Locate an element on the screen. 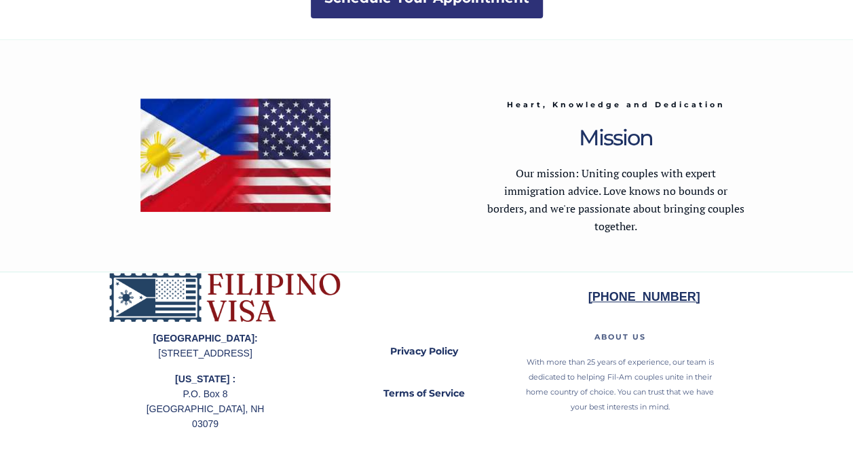 Image resolution: width=853 pixels, height=474 pixels. span: Heart, Knowledge and Dedication is located at coordinates (616, 105).